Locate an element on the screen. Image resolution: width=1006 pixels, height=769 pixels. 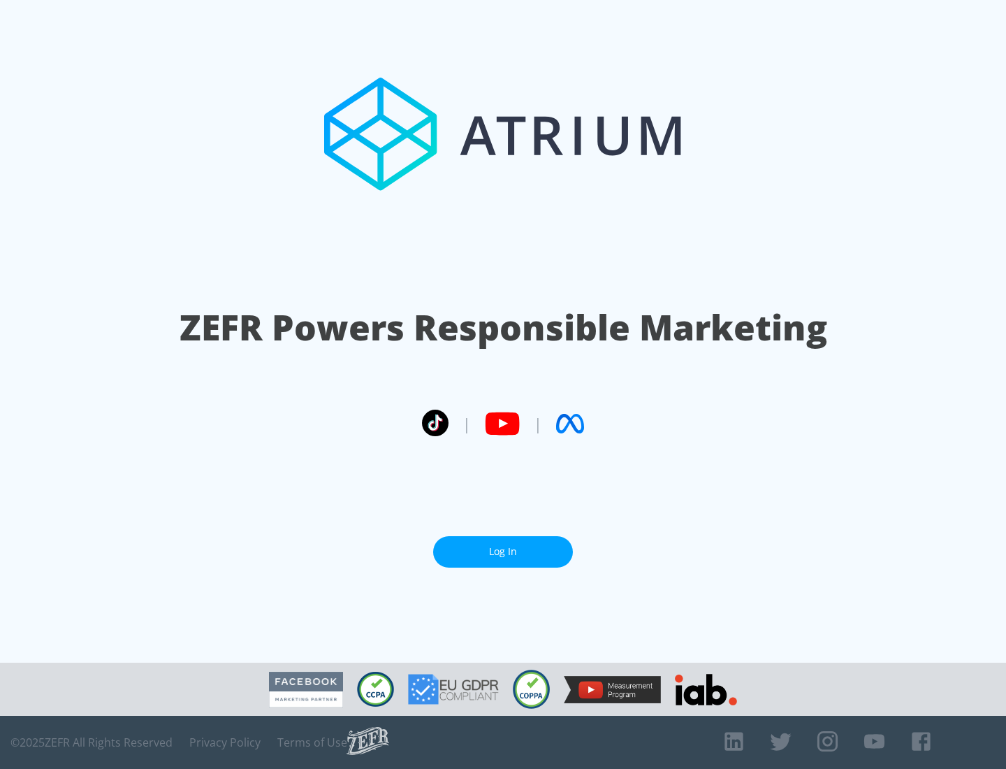
span: © 2025 ZEFR All Rights Reserved is located at coordinates (92, 742).